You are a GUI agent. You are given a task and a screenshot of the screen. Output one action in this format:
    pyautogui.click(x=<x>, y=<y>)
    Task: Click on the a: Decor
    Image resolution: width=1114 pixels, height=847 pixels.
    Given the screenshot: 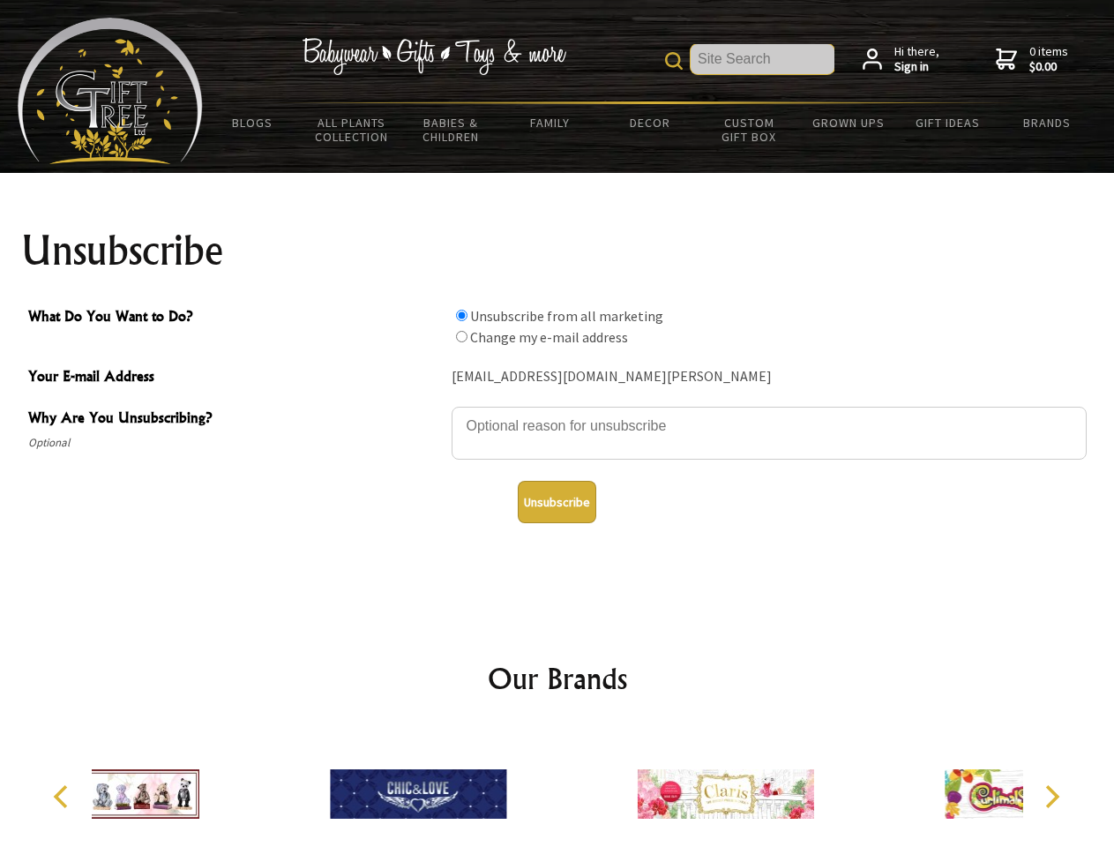 What is the action you would take?
    pyautogui.click(x=649, y=123)
    